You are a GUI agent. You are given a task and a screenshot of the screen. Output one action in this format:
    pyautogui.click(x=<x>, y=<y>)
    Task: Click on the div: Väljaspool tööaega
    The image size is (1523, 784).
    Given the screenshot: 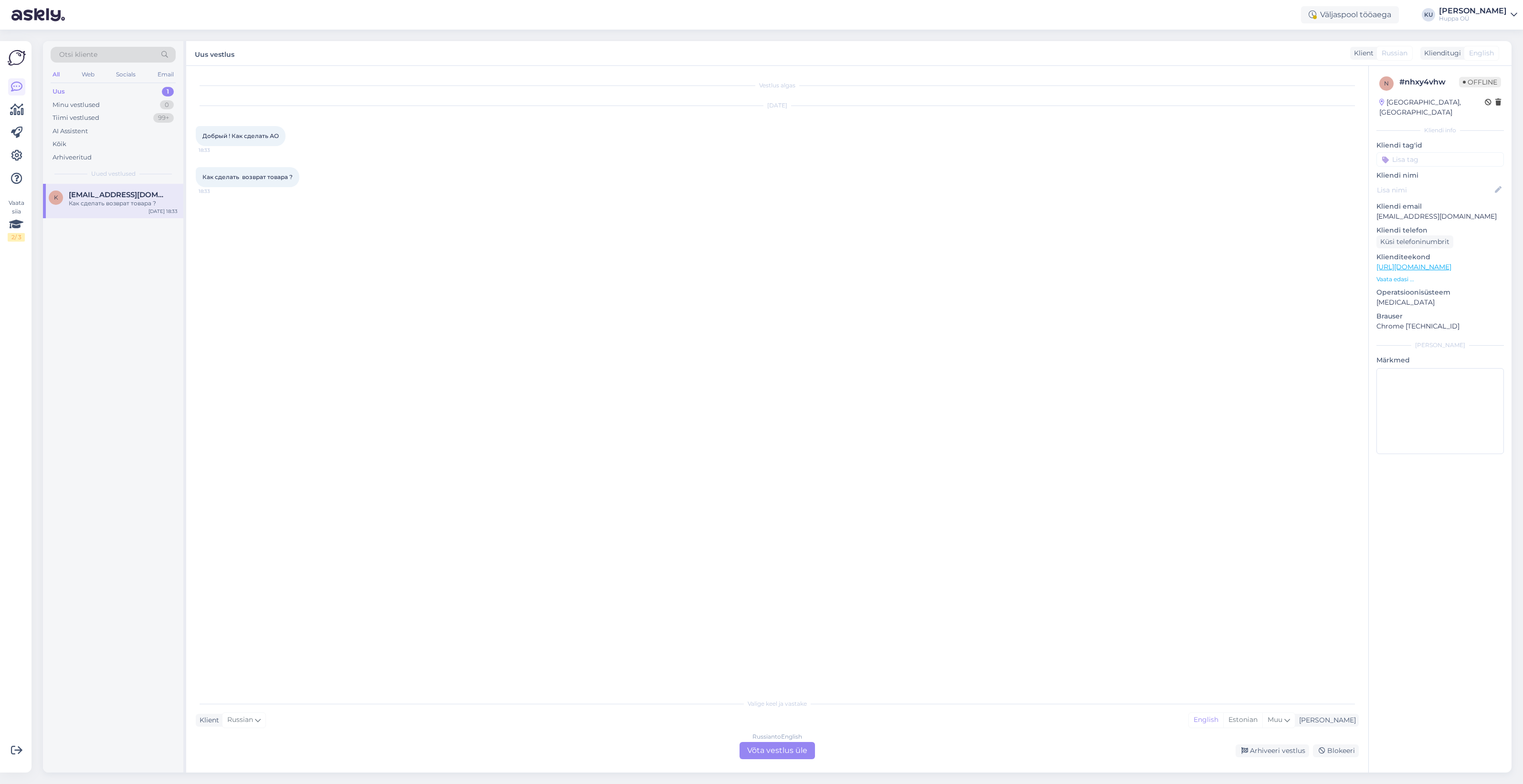 What is the action you would take?
    pyautogui.click(x=1350, y=15)
    